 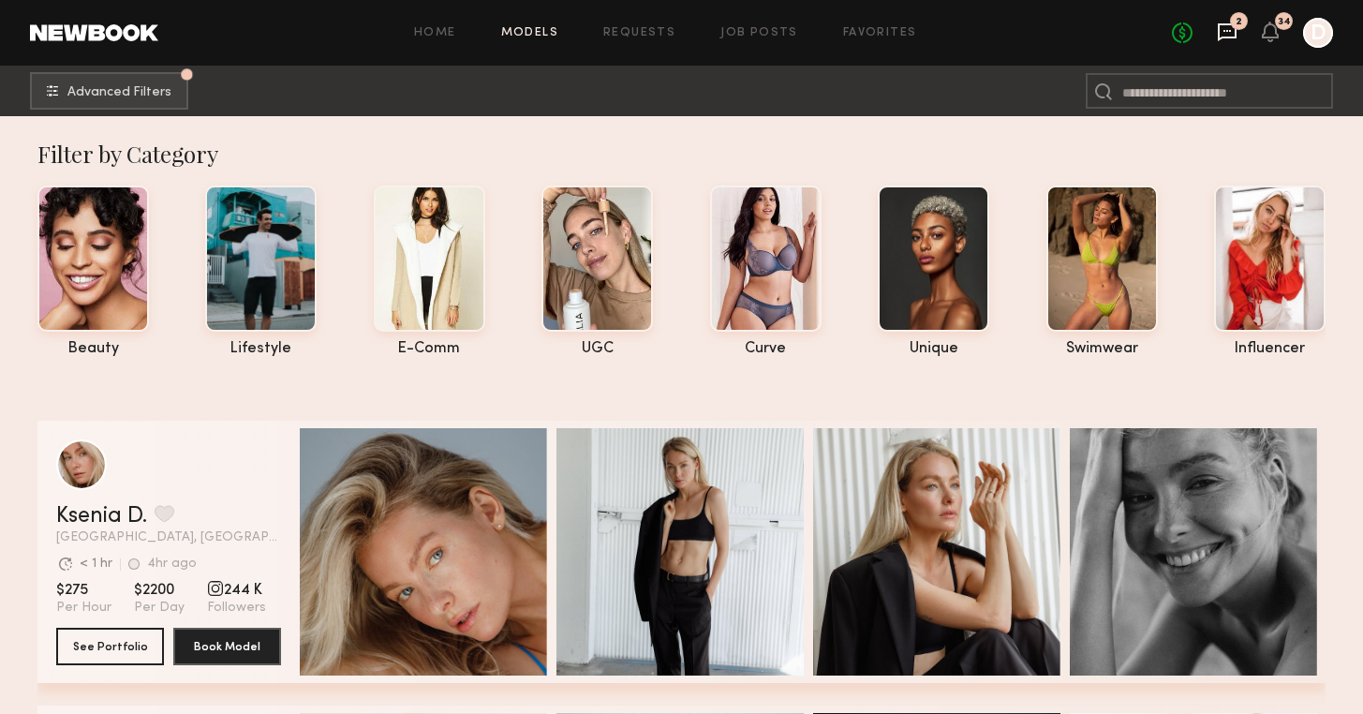 What do you see at coordinates (159, 590) in the screenshot?
I see `span: $2200` at bounding box center [159, 590].